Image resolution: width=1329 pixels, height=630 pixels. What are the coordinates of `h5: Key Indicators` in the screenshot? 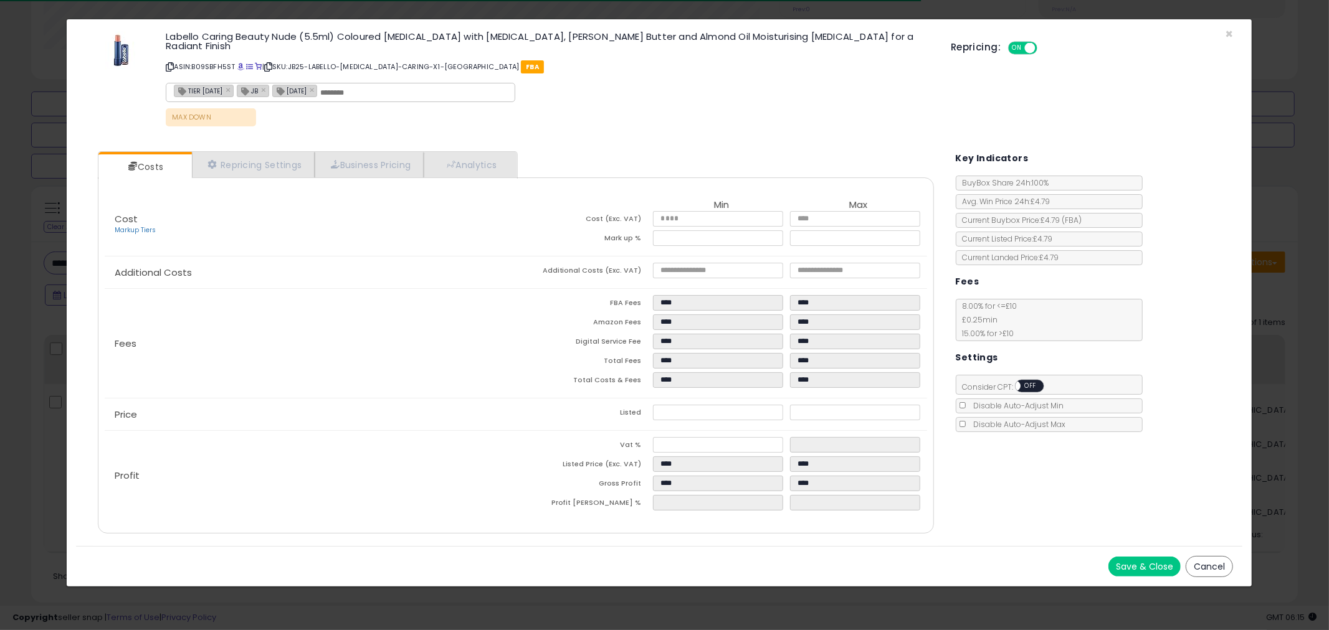 It's located at (992, 158).